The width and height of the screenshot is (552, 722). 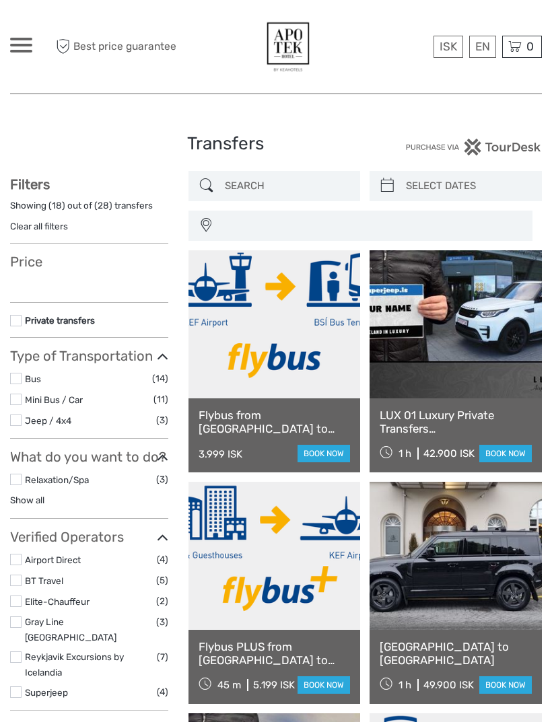 What do you see at coordinates (89, 356) in the screenshot?
I see `h3: Type of Transportation` at bounding box center [89, 356].